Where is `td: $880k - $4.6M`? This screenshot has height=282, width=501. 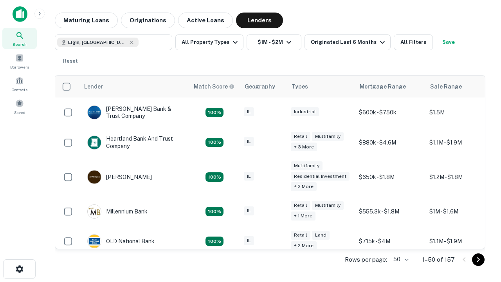 td: $880k - $4.6M is located at coordinates (390, 142).